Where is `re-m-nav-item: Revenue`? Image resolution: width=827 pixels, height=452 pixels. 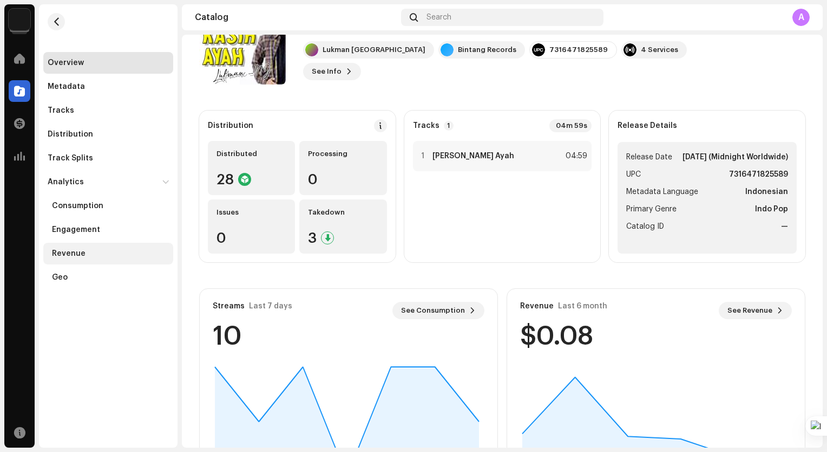 re-m-nav-item: Revenue is located at coordinates (108, 253).